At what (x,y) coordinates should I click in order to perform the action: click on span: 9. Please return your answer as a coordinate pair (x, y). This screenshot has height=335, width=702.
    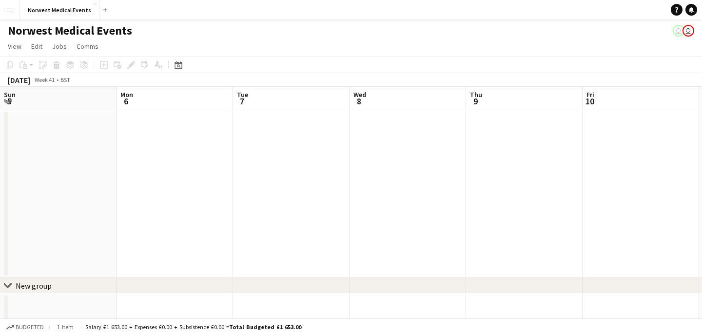
    Looking at the image, I should click on (475, 101).